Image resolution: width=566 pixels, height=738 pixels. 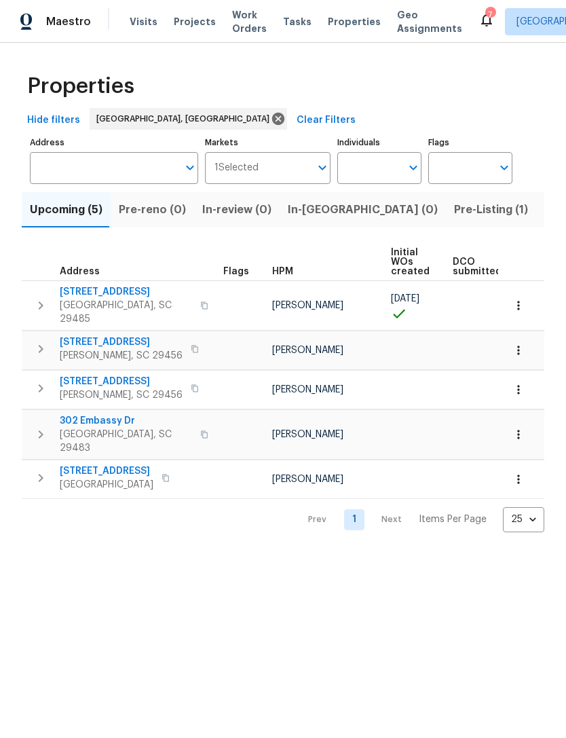 What do you see at coordinates (490, 15) in the screenshot?
I see `div: 7` at bounding box center [490, 15].